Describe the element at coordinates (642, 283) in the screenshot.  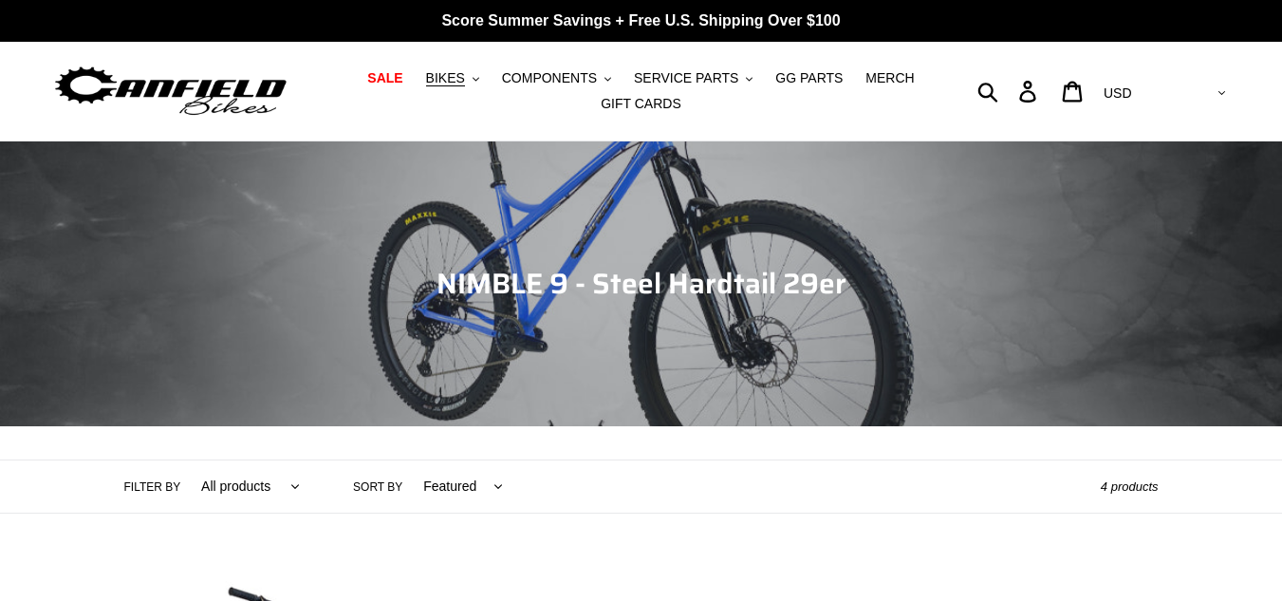
I see `span: NIMBLE 9 - Steel Hardtail 29er` at that location.